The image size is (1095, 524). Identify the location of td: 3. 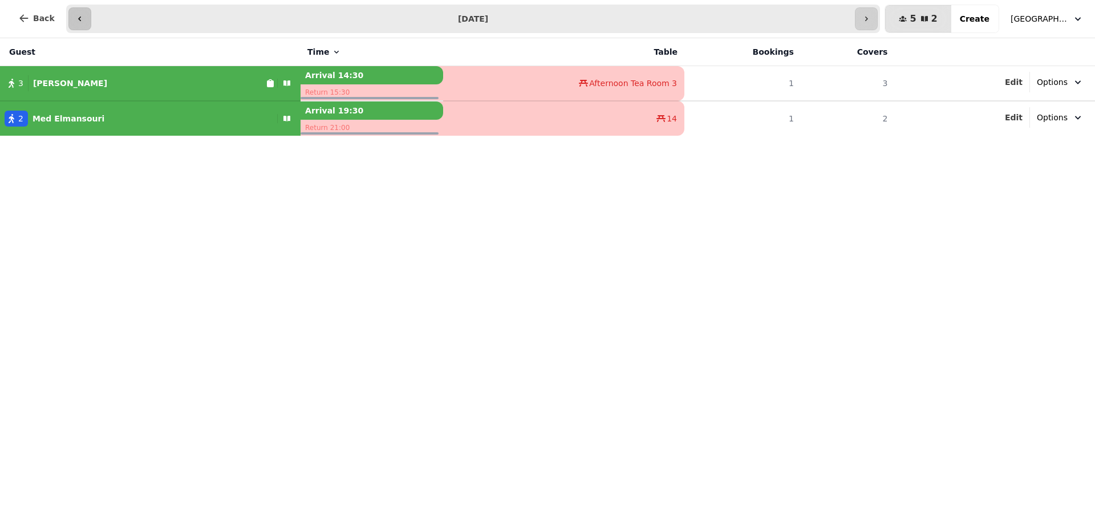
(848, 84).